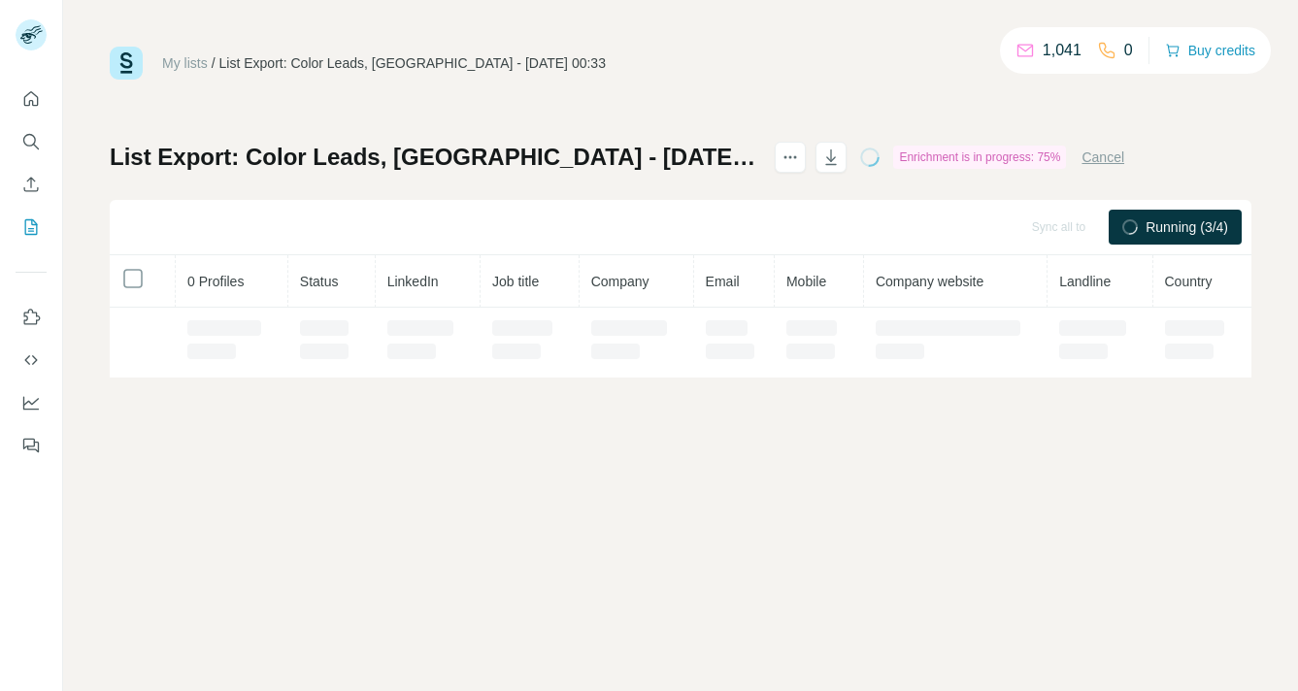  What do you see at coordinates (31, 184) in the screenshot?
I see `button: Enrich CSV` at bounding box center [31, 184].